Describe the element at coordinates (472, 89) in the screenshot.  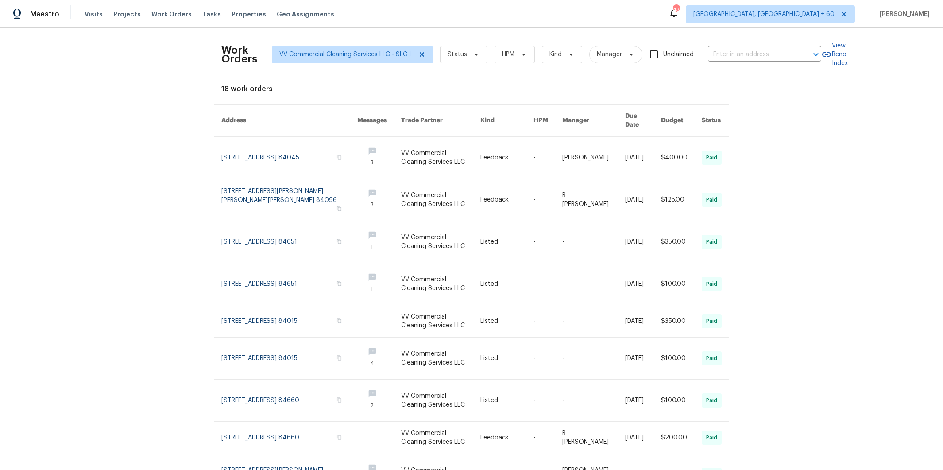
I see `div: 18 work orders` at that location.